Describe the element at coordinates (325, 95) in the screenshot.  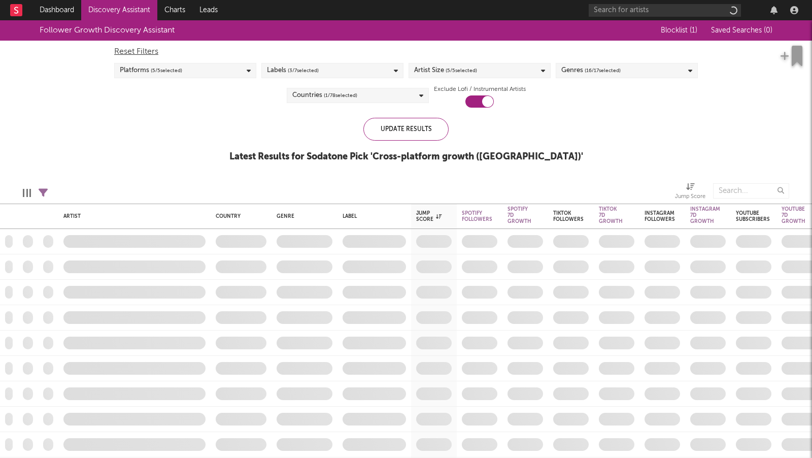
I see `div: Countries` at that location.